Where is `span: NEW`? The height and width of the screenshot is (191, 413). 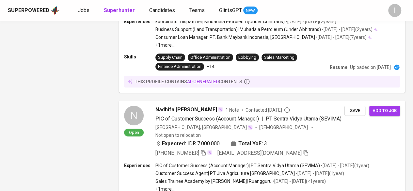 span: NEW is located at coordinates (250, 11).